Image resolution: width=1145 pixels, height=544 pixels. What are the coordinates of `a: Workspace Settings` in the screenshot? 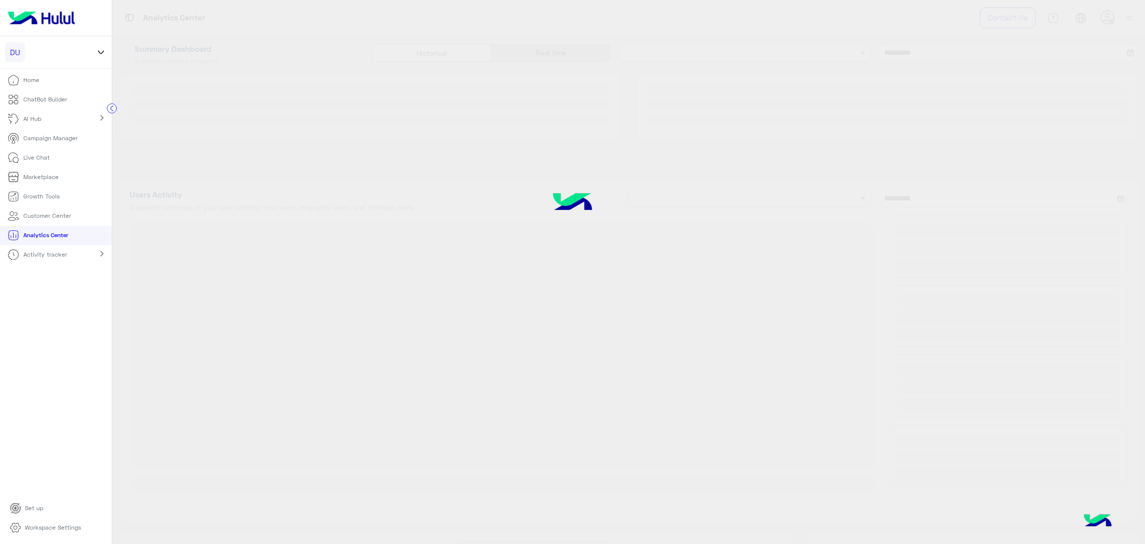 It's located at (45, 527).